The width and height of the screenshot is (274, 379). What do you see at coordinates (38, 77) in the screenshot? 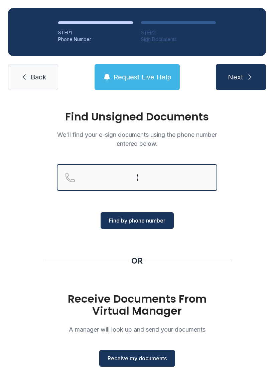
I see `span: Back` at bounding box center [38, 77].